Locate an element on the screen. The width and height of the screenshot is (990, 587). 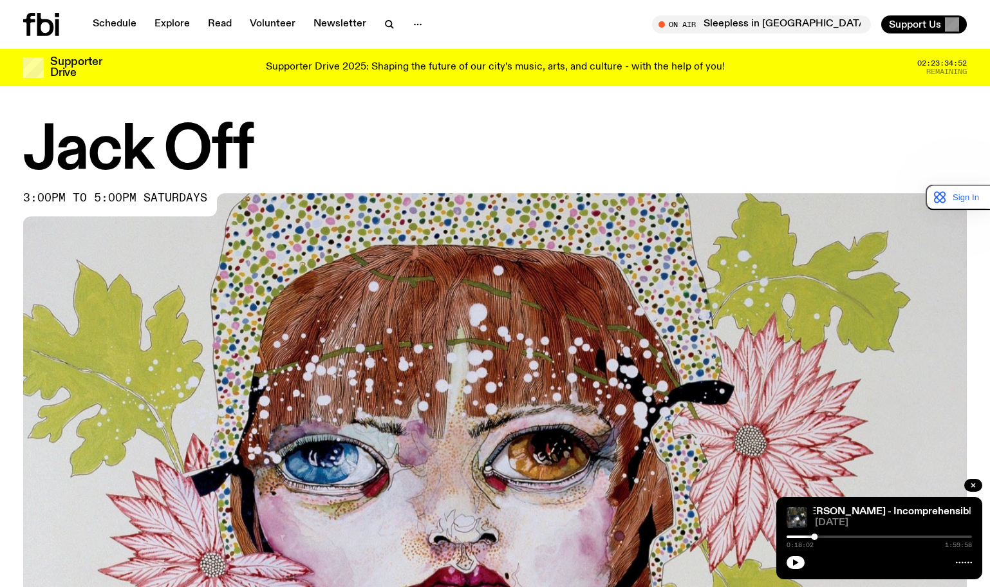
a: Schedule is located at coordinates (115, 24).